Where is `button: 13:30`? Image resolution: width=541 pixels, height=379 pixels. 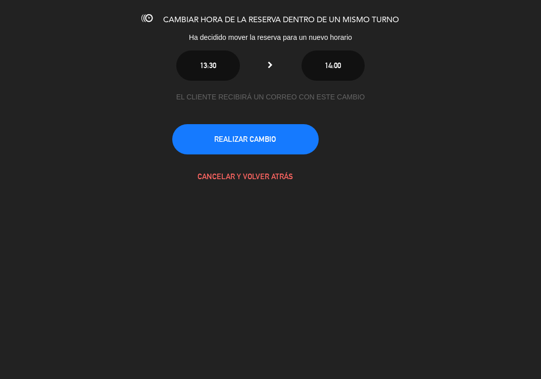 button: 13:30 is located at coordinates (208, 66).